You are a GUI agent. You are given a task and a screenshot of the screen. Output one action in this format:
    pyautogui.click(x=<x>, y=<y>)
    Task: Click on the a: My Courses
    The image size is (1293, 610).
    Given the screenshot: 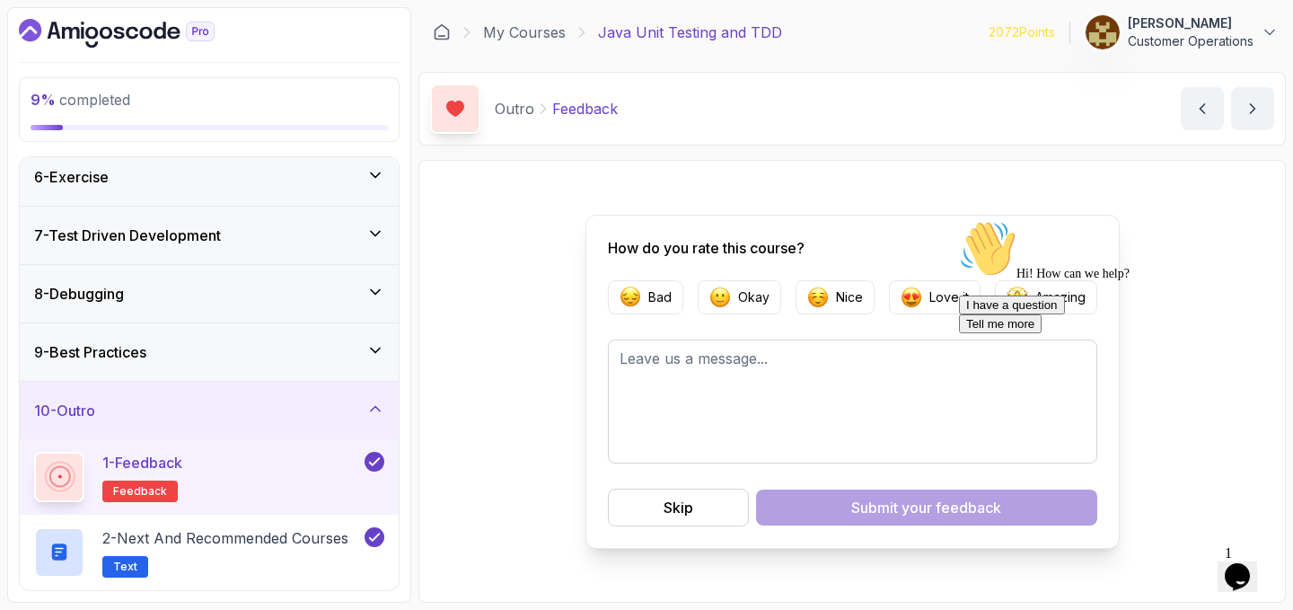 What is the action you would take?
    pyautogui.click(x=524, y=32)
    